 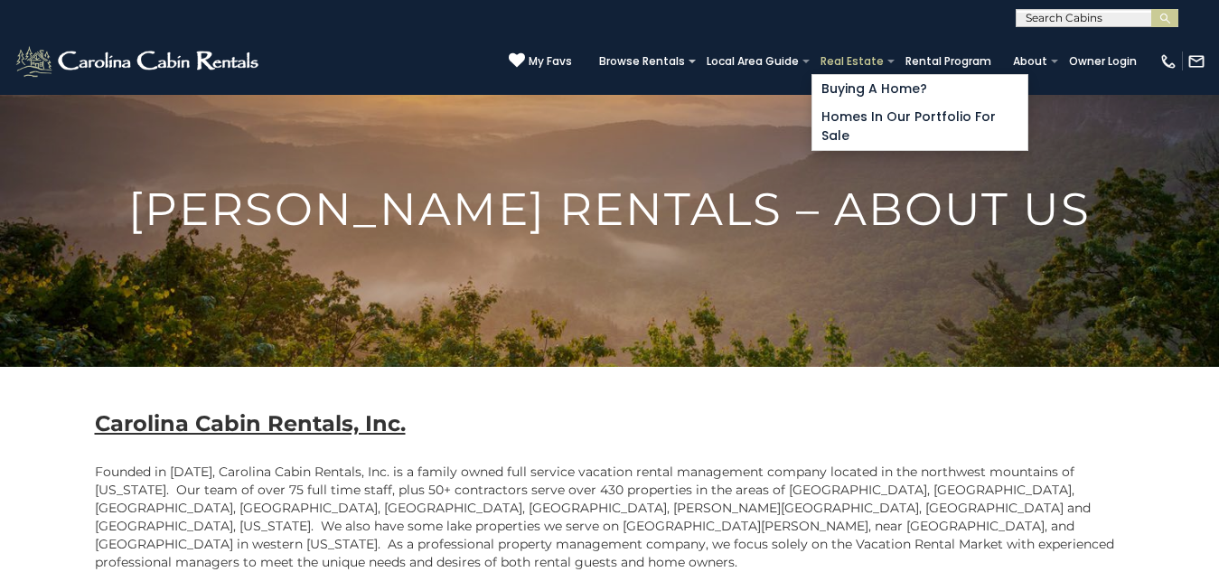 I want to click on a: My Favs, so click(x=540, y=61).